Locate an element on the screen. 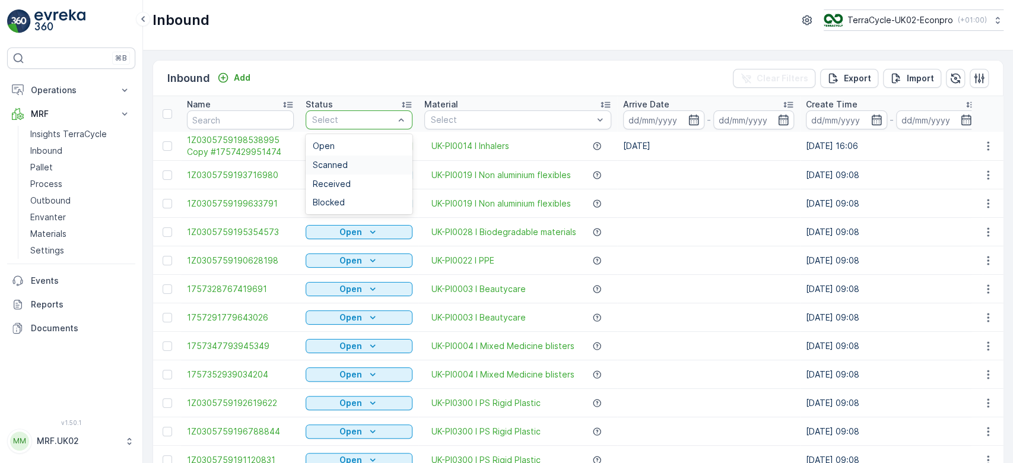  span: 1Z0305759195354573 is located at coordinates (240, 232).